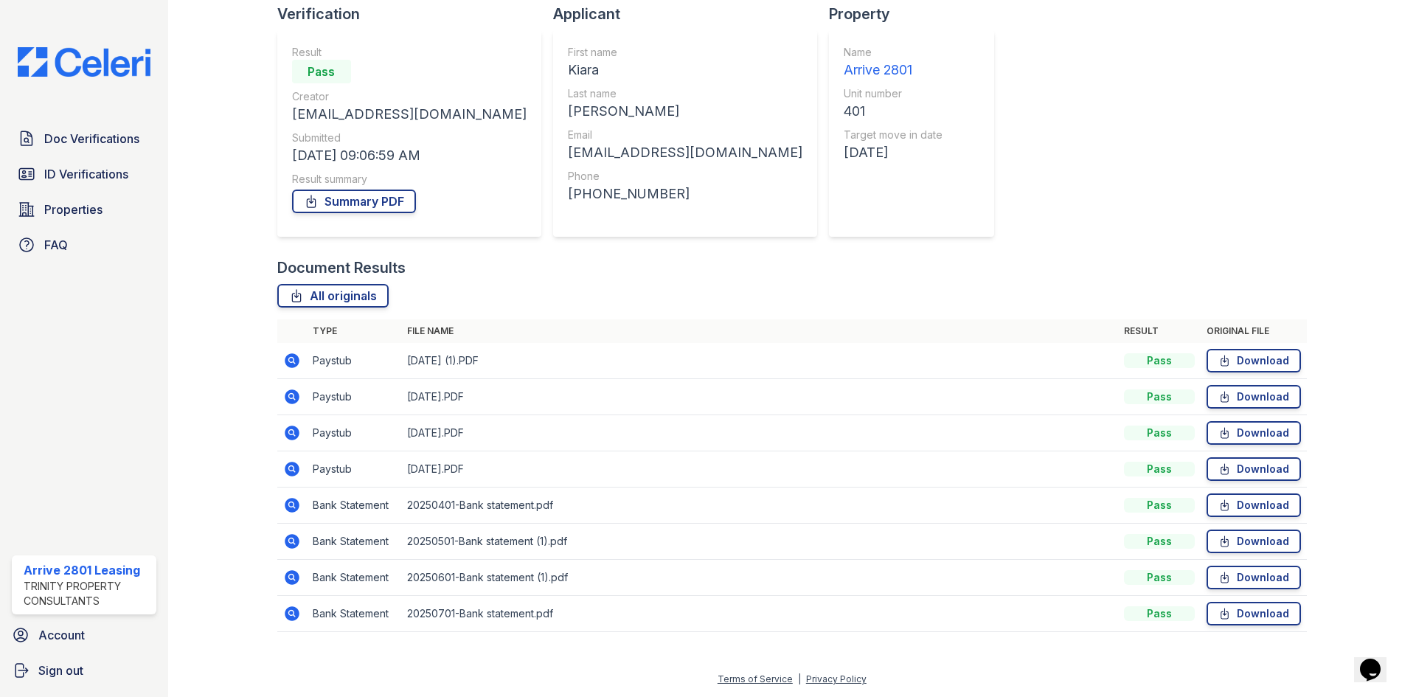 Image resolution: width=1416 pixels, height=697 pixels. What do you see at coordinates (759, 613) in the screenshot?
I see `td: 20250701-Bank statement.pdf` at bounding box center [759, 613].